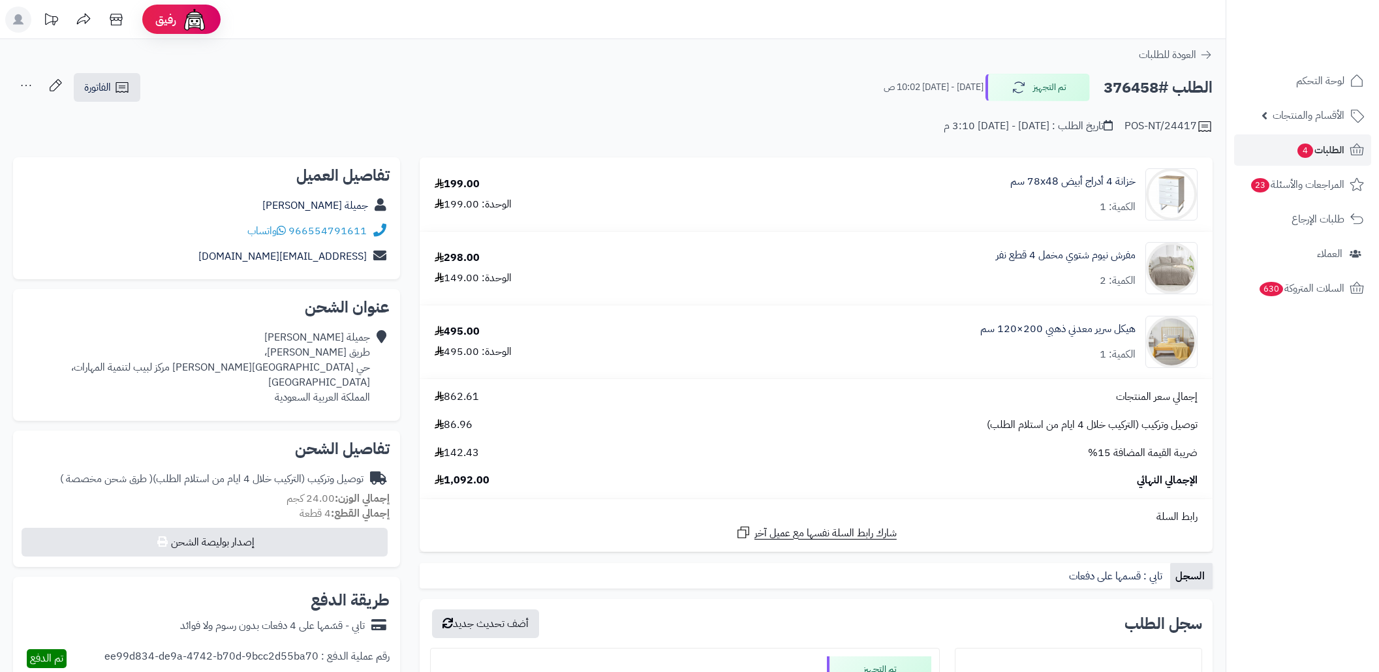 This screenshot has width=1379, height=672. Describe the element at coordinates (1321, 81) in the screenshot. I see `span: لوحة التحكم` at that location.